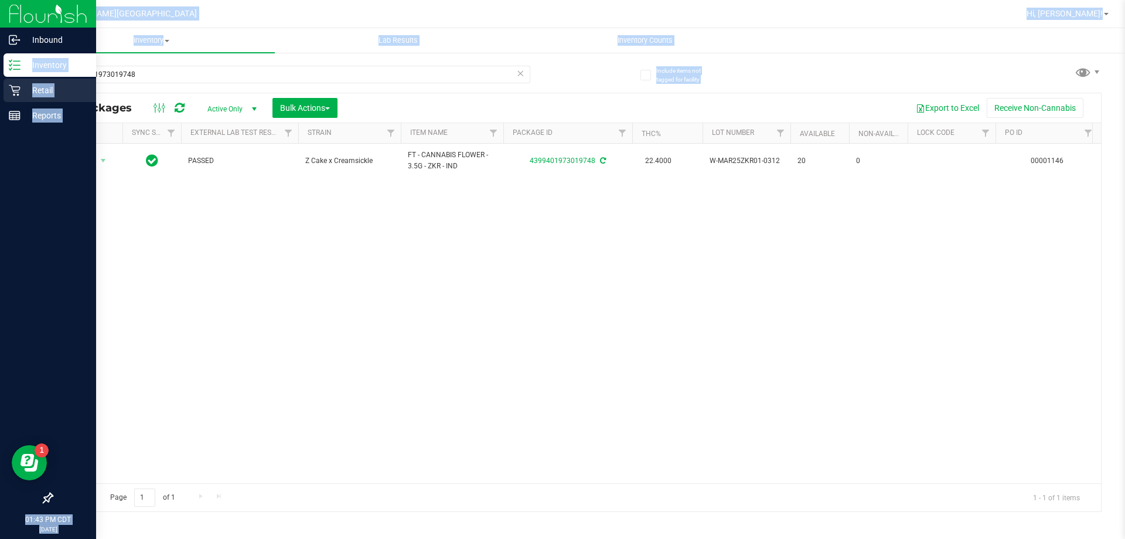 The height and width of the screenshot is (539, 1125). I want to click on button: Export to Excel, so click(948, 108).